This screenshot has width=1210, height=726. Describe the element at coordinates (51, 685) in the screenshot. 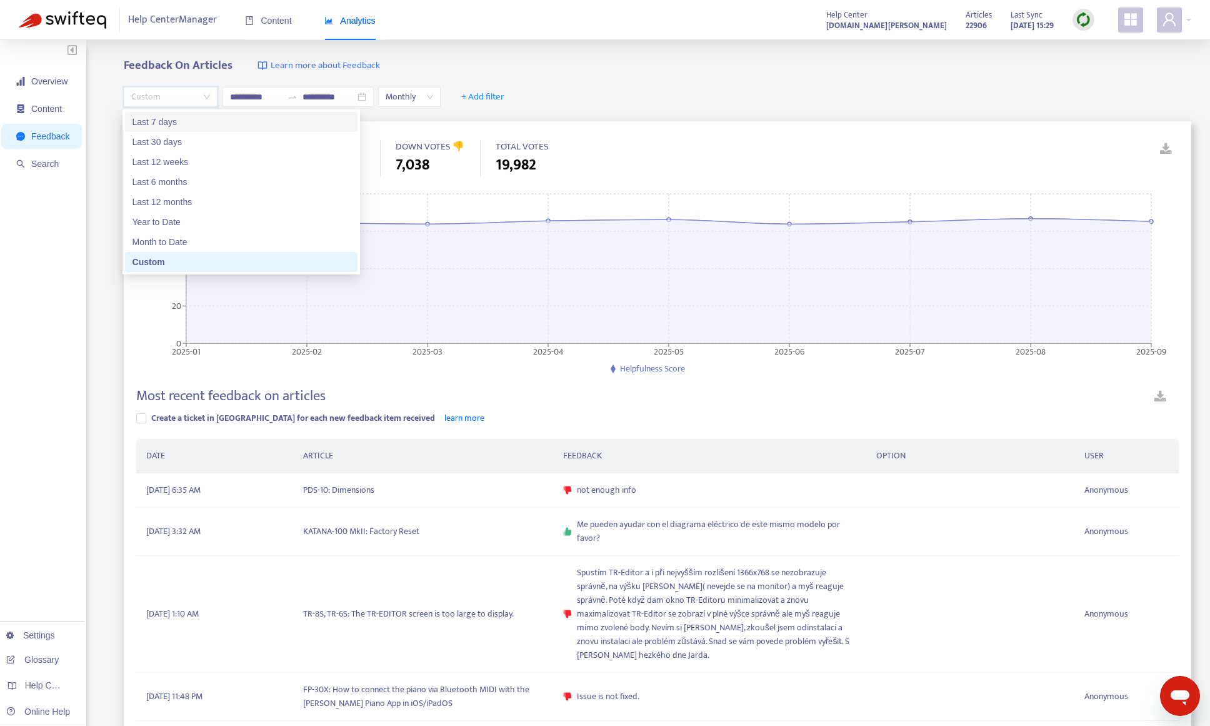

I see `span: Help Centers` at that location.